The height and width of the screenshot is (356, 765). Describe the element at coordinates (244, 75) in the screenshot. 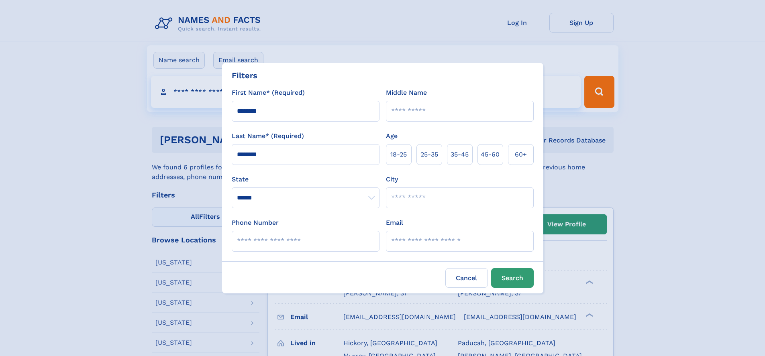

I see `div: Filters` at that location.